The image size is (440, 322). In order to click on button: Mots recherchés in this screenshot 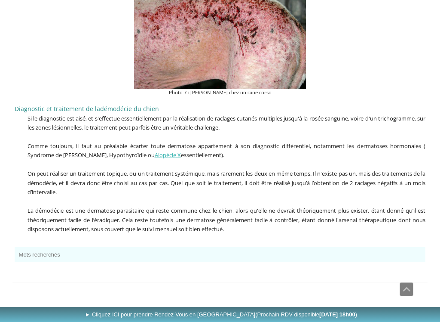, I will do `click(220, 254)`.